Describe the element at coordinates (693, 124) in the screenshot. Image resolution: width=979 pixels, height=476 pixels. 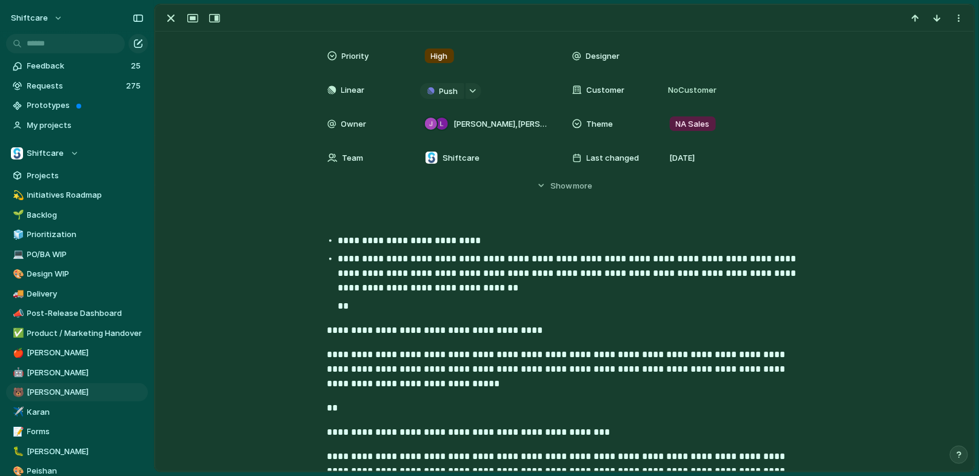
I see `span: NA Sales` at that location.